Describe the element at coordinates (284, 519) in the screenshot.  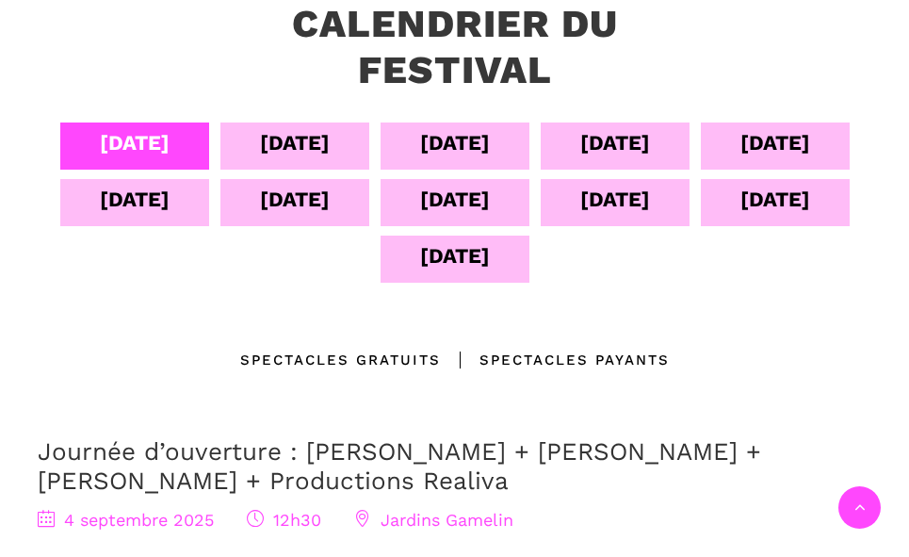
I see `span: 12h30` at that location.